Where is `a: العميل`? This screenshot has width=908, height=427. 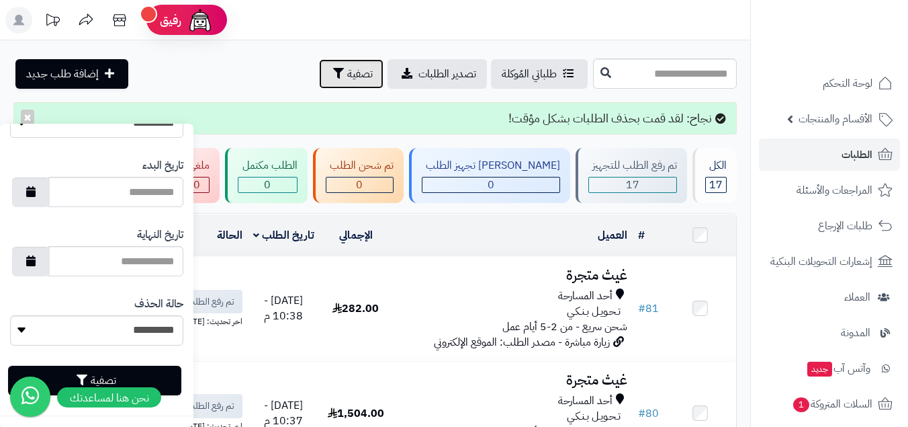
a: العميل is located at coordinates (613, 235).